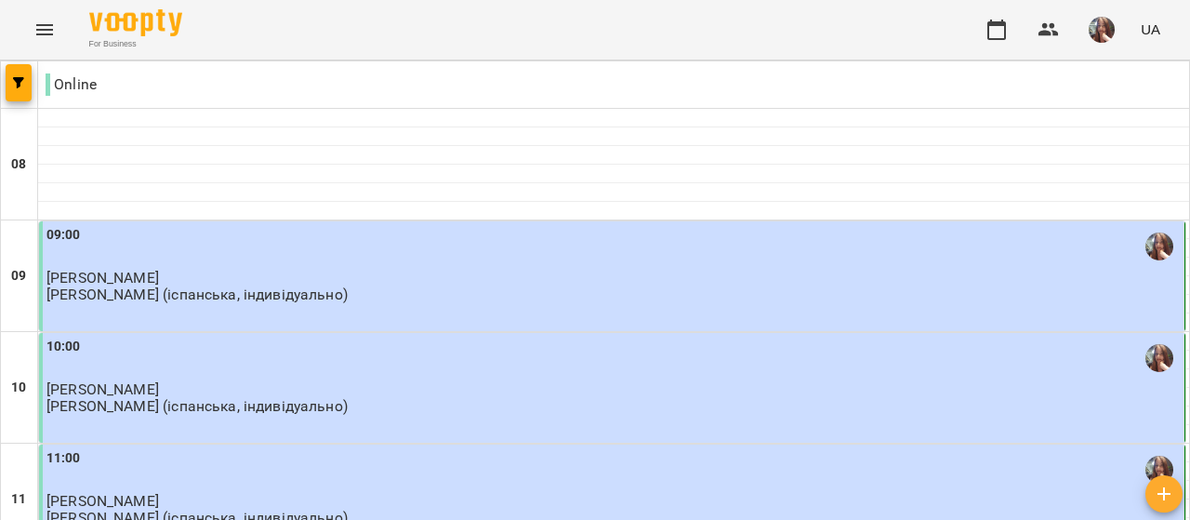 The image size is (1190, 520). Describe the element at coordinates (1164, 494) in the screenshot. I see `button: Створити урок` at that location.